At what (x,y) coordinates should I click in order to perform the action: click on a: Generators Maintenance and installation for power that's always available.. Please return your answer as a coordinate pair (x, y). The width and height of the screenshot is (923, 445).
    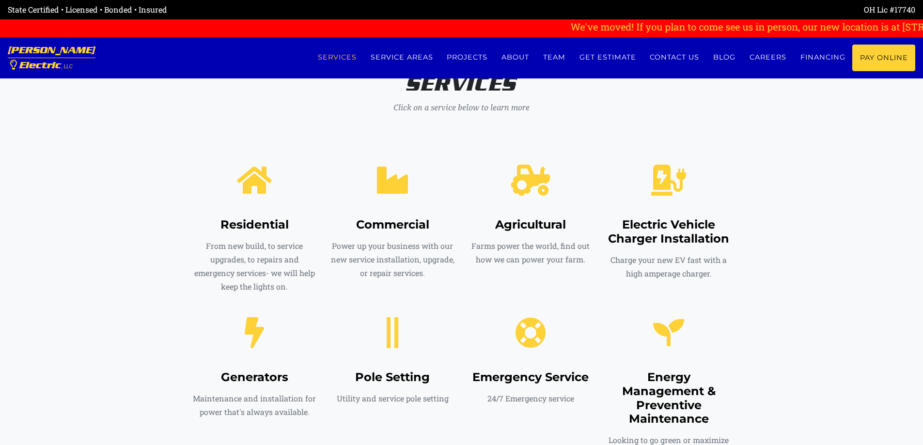
    Looking at the image, I should click on (254, 373).